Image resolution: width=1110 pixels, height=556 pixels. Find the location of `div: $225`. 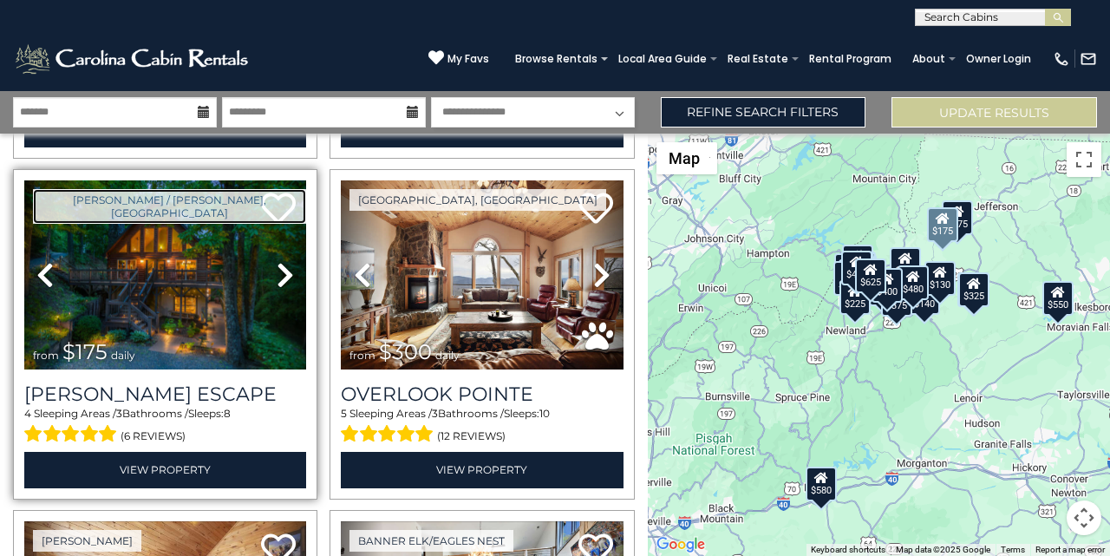

div: $225 is located at coordinates (856, 297).